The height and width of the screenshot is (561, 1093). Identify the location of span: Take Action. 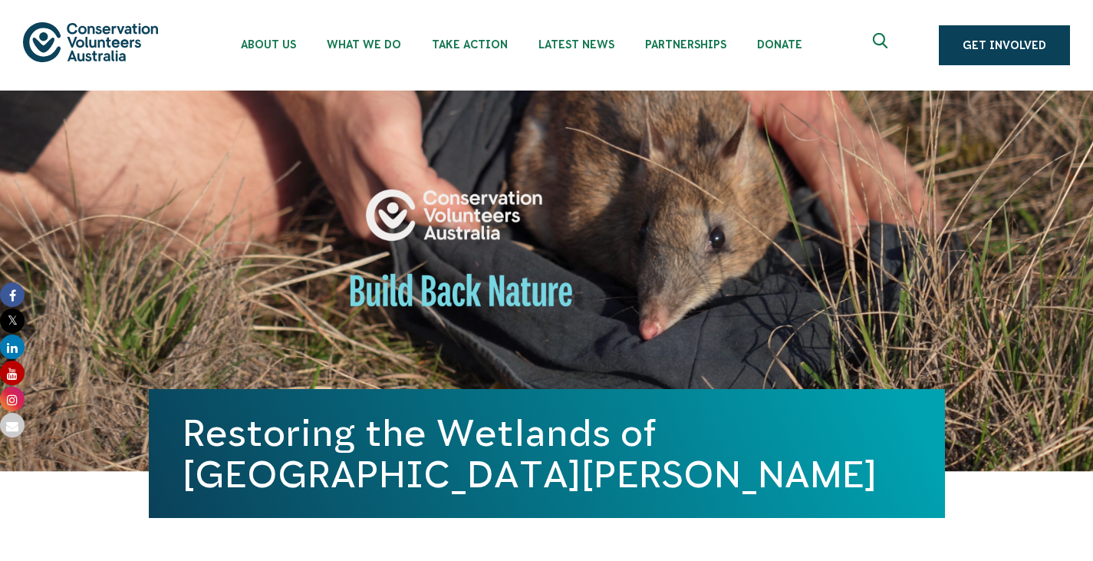
(469, 44).